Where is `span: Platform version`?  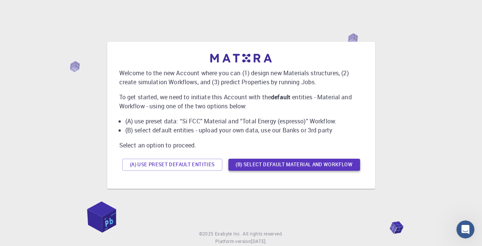
span: Platform version is located at coordinates (233, 241).